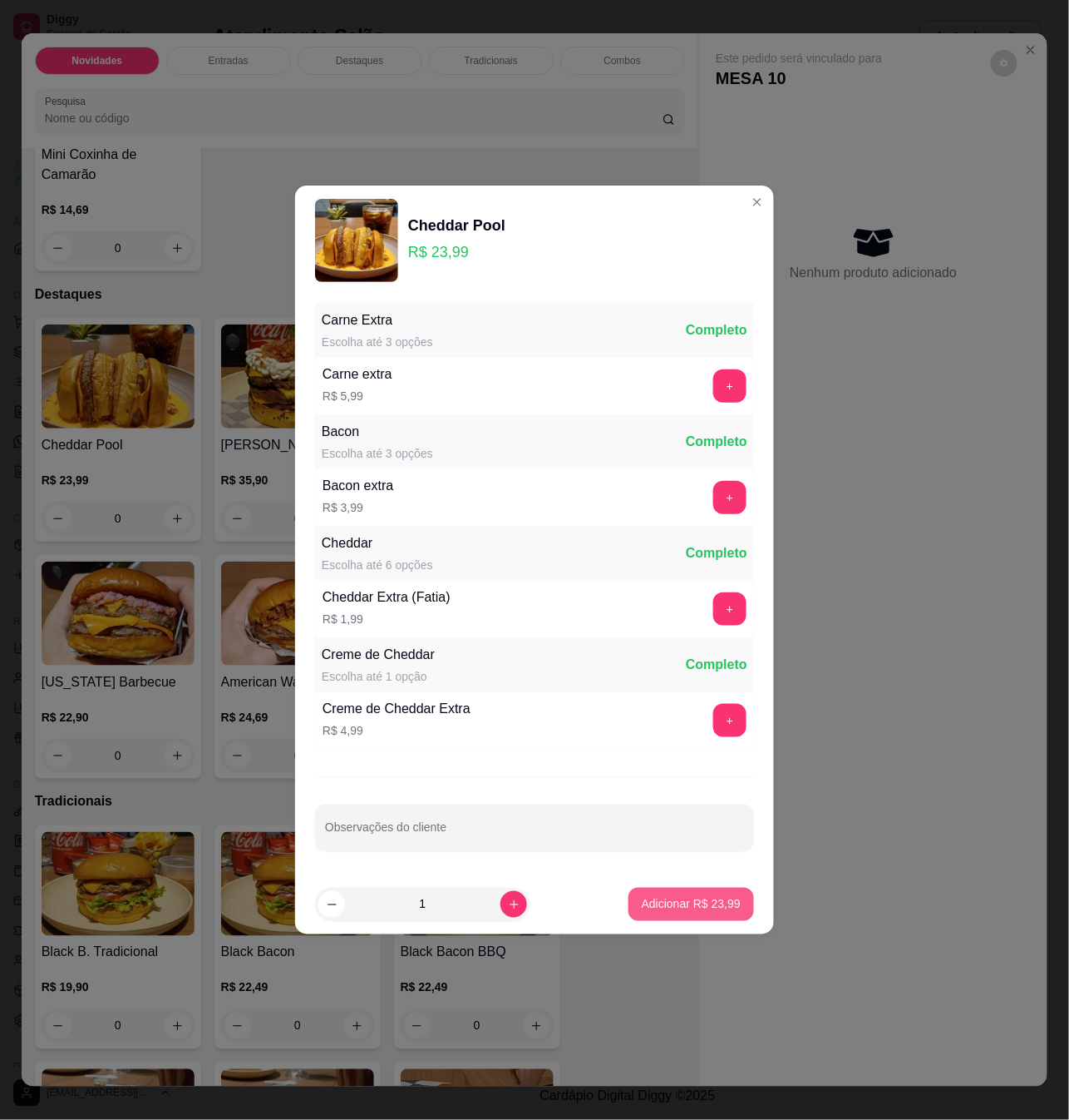  Describe the element at coordinates (396, 709) in the screenshot. I see `div: Creme de Cheddar Extra` at that location.